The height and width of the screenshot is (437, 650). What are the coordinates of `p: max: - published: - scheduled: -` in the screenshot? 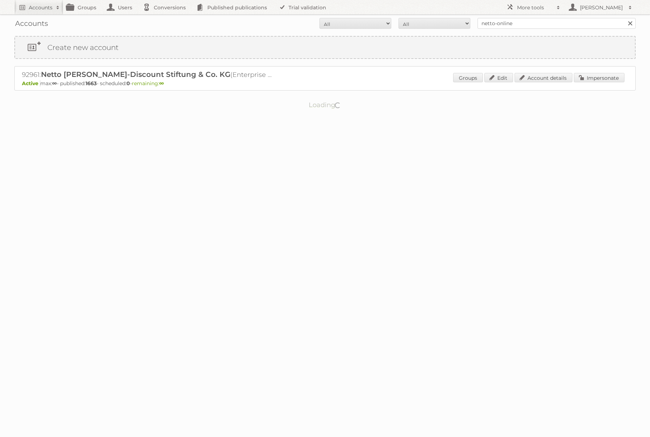 It's located at (325, 83).